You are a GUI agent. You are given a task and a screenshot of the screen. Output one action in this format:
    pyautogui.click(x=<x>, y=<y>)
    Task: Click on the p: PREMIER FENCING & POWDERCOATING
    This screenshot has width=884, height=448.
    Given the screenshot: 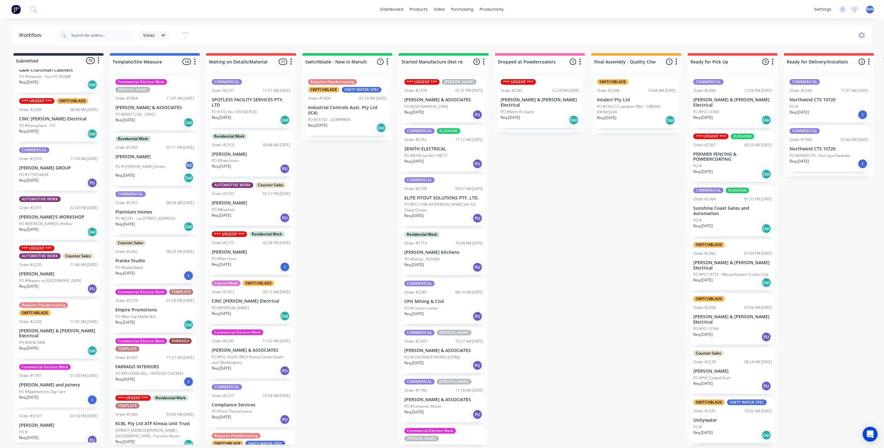 What is the action you would take?
    pyautogui.click(x=733, y=157)
    